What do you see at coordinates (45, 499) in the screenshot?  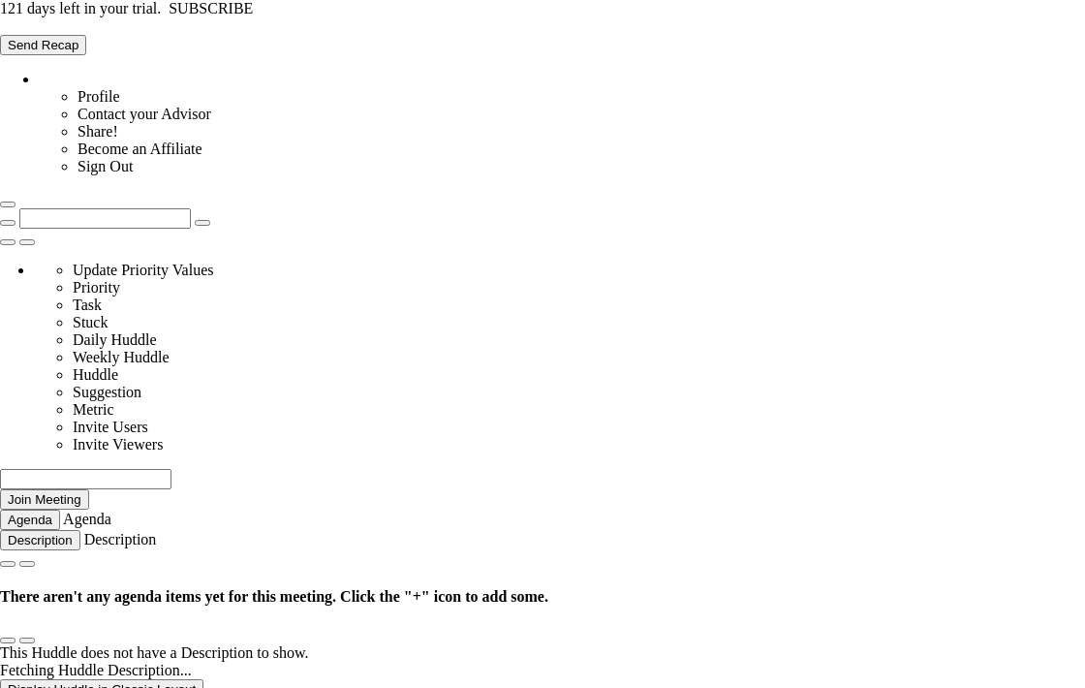 I see `span: Join Meeting` at bounding box center [45, 499].